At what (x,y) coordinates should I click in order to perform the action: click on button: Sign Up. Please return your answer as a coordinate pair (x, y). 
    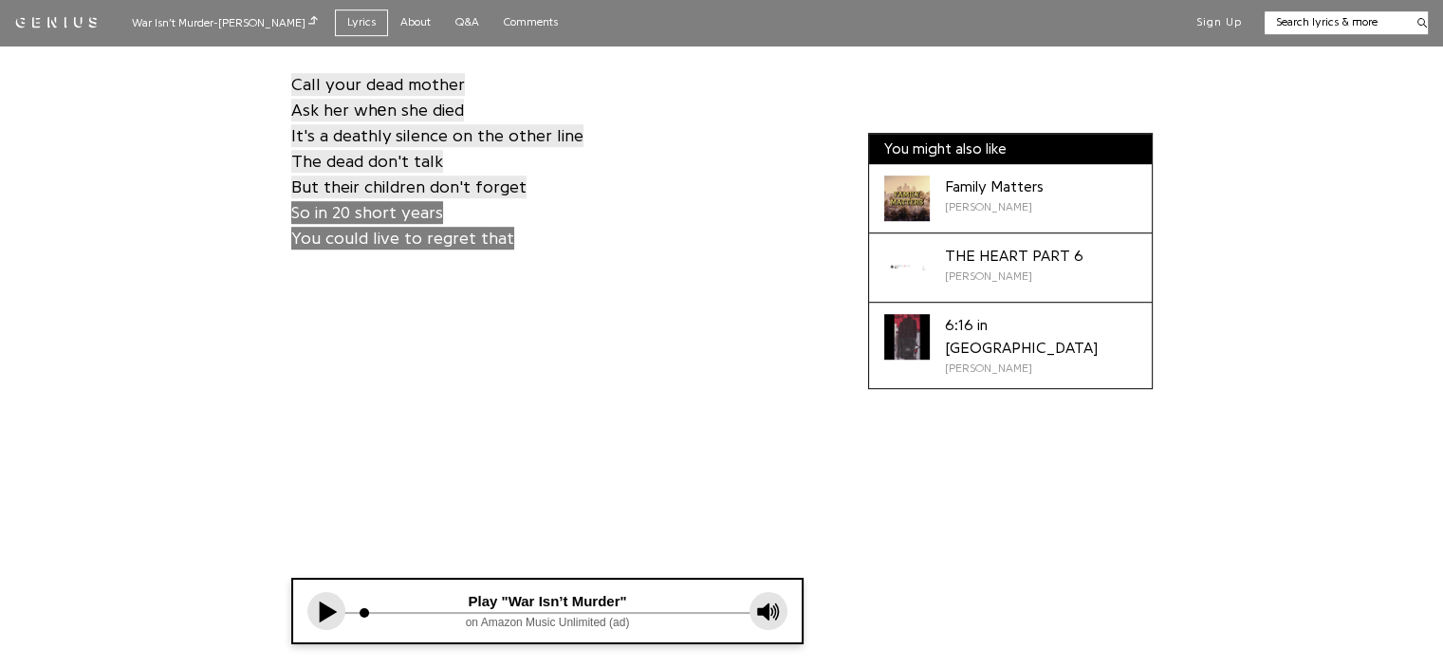
    Looking at the image, I should click on (1219, 23).